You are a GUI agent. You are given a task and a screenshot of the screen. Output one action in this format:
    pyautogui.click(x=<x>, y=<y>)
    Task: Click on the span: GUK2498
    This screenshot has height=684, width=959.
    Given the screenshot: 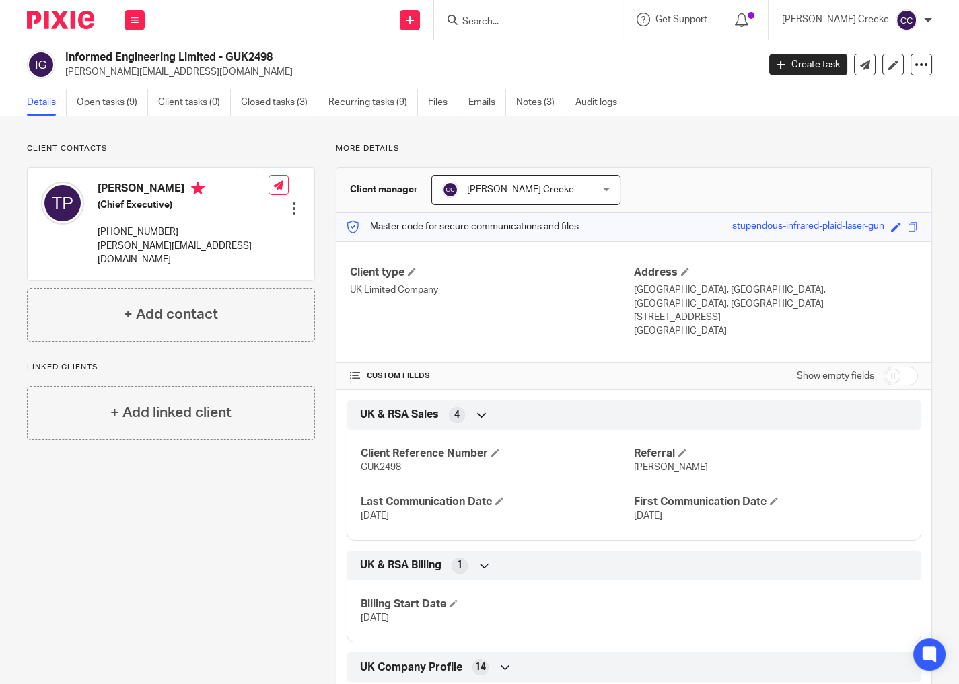 What is the action you would take?
    pyautogui.click(x=381, y=468)
    